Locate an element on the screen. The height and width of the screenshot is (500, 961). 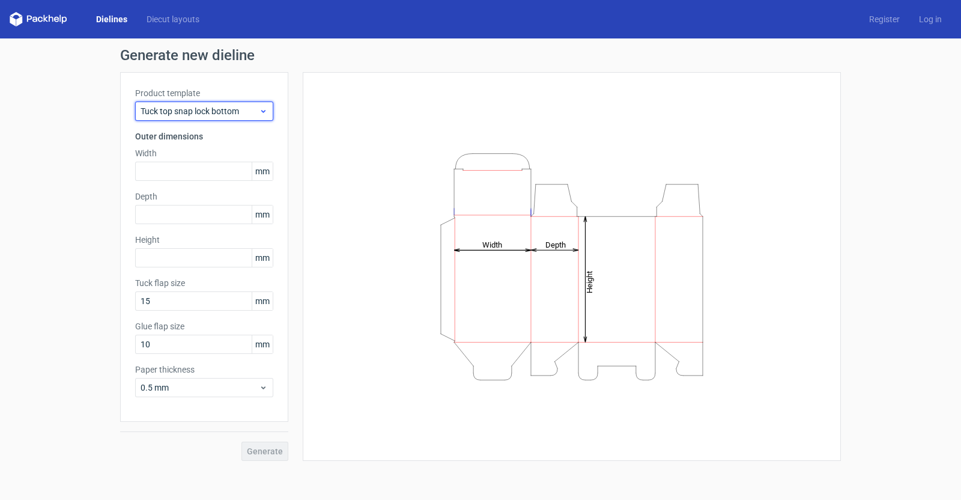
label: Paper thickness is located at coordinates (204, 369).